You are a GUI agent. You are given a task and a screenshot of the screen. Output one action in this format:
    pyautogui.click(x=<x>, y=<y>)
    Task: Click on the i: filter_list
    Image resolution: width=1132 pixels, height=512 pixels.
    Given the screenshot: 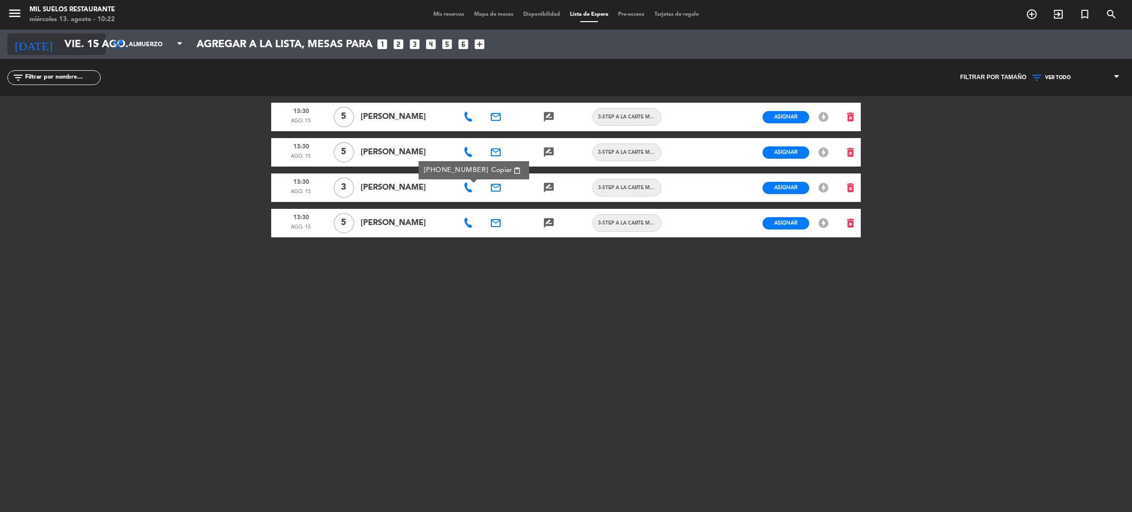 What is the action you would take?
    pyautogui.click(x=18, y=78)
    